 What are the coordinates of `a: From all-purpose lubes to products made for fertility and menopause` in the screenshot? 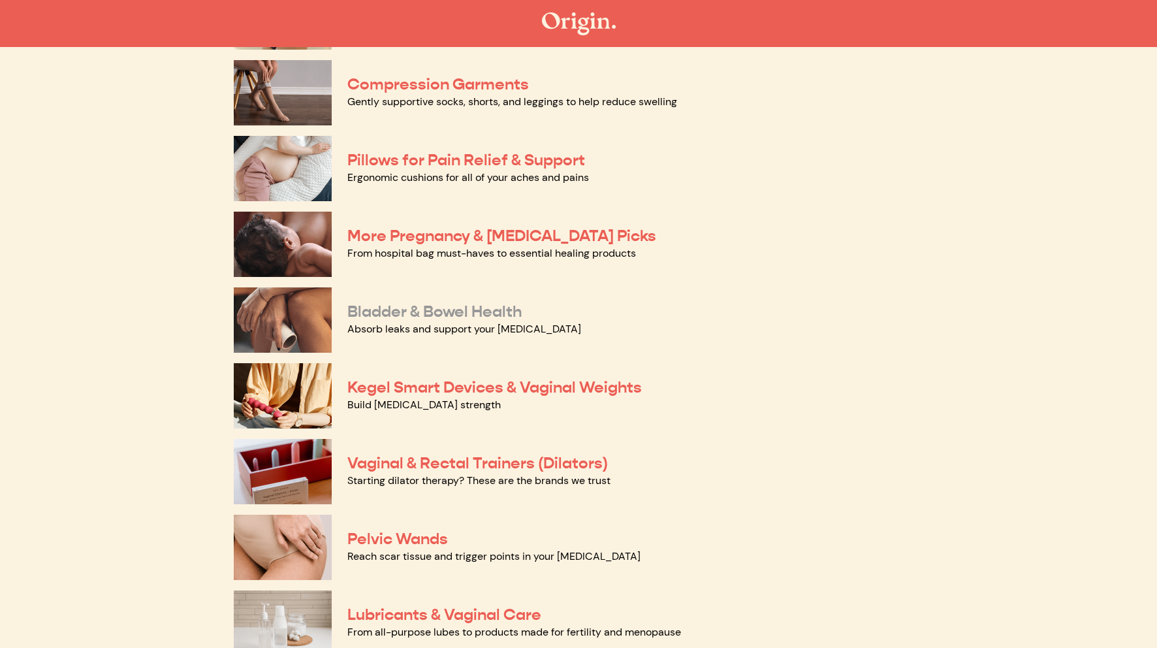 It's located at (514, 632).